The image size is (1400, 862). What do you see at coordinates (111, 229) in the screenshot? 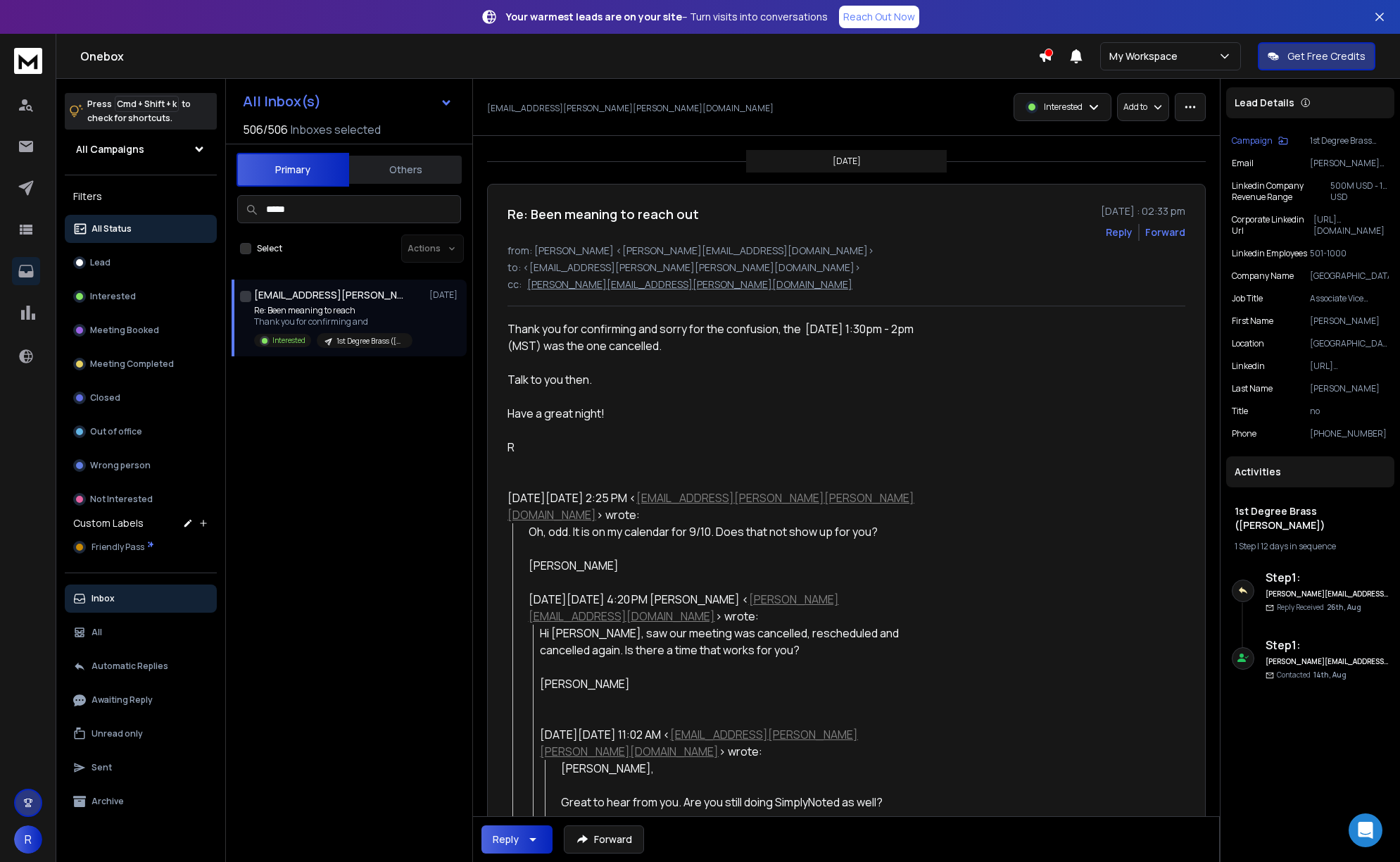
I see `p: All Status` at bounding box center [111, 229].